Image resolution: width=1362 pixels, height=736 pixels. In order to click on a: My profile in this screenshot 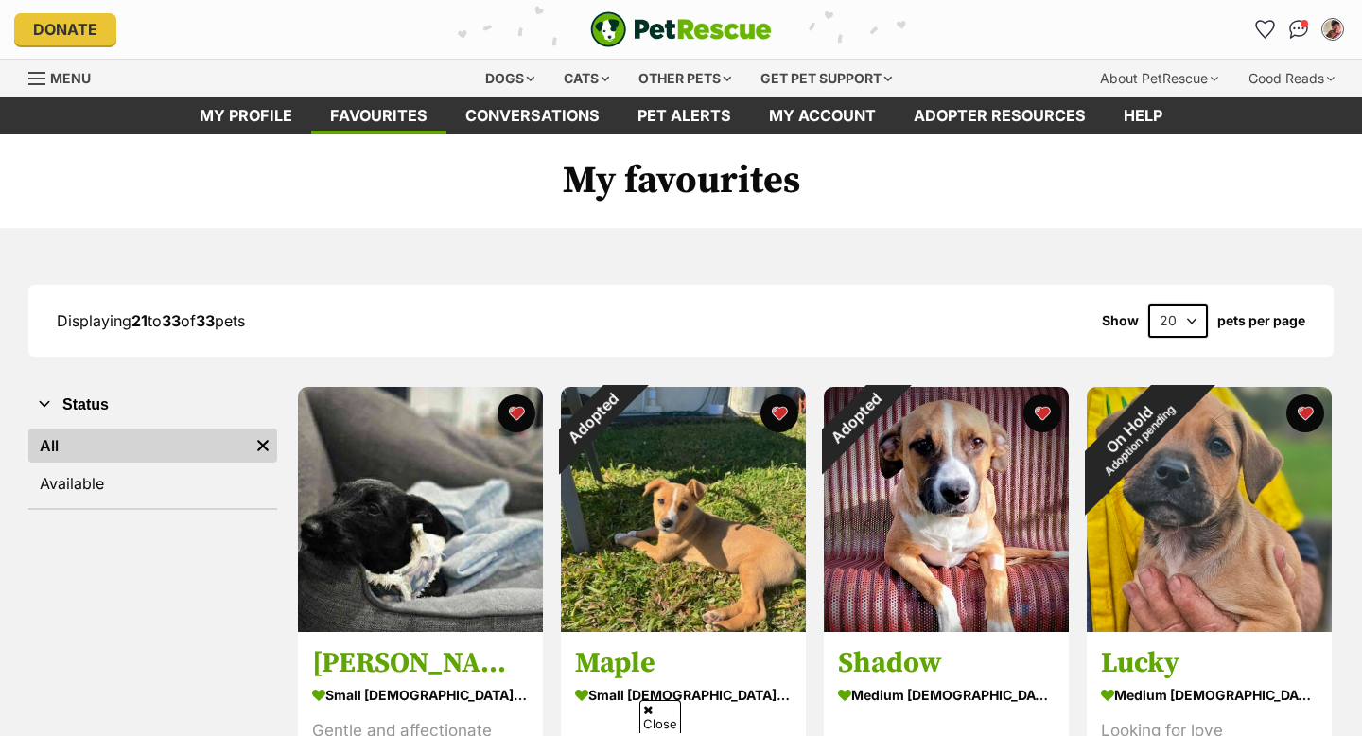, I will do `click(246, 115)`.